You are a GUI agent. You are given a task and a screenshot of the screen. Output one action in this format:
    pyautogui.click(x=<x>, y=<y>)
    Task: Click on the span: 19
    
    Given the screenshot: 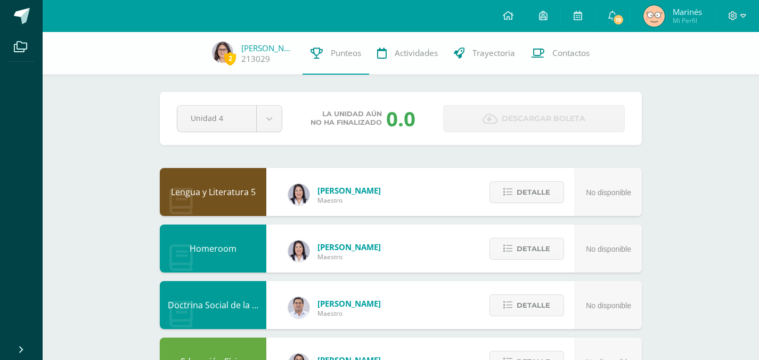 What is the action you would take?
    pyautogui.click(x=618, y=20)
    